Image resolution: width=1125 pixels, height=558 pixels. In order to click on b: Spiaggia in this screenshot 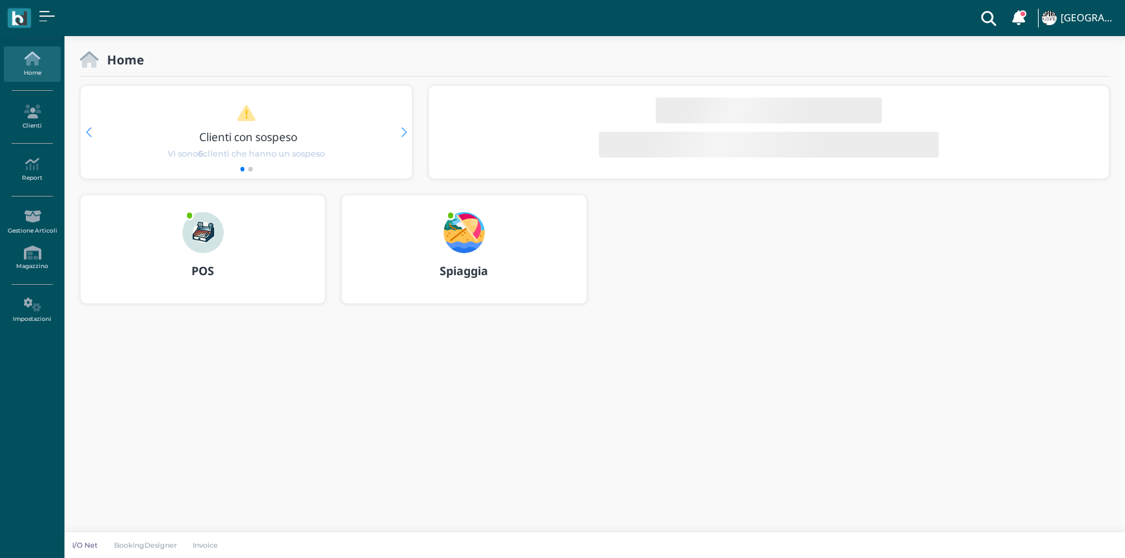, I will do `click(464, 271)`.